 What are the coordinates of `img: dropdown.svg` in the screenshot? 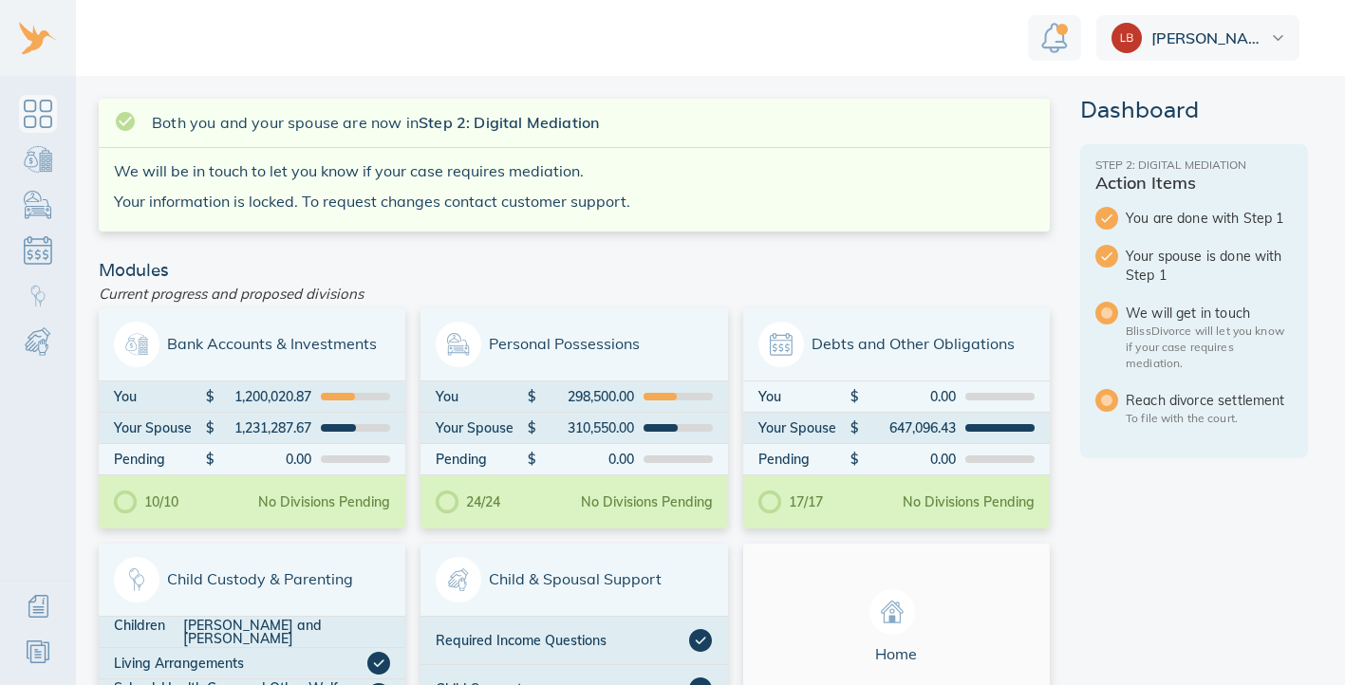 It's located at (1278, 38).